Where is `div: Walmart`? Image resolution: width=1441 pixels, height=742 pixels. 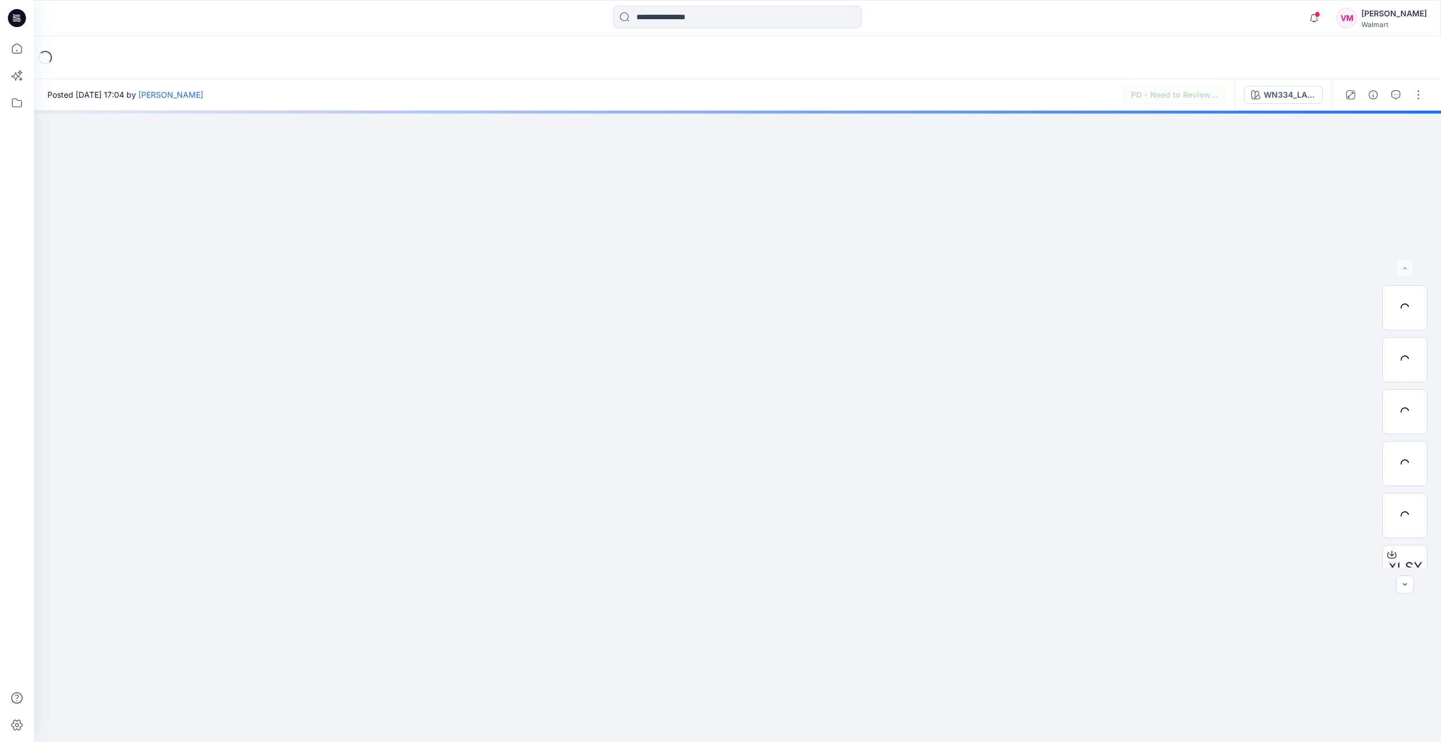 div: Walmart is located at coordinates (1394, 24).